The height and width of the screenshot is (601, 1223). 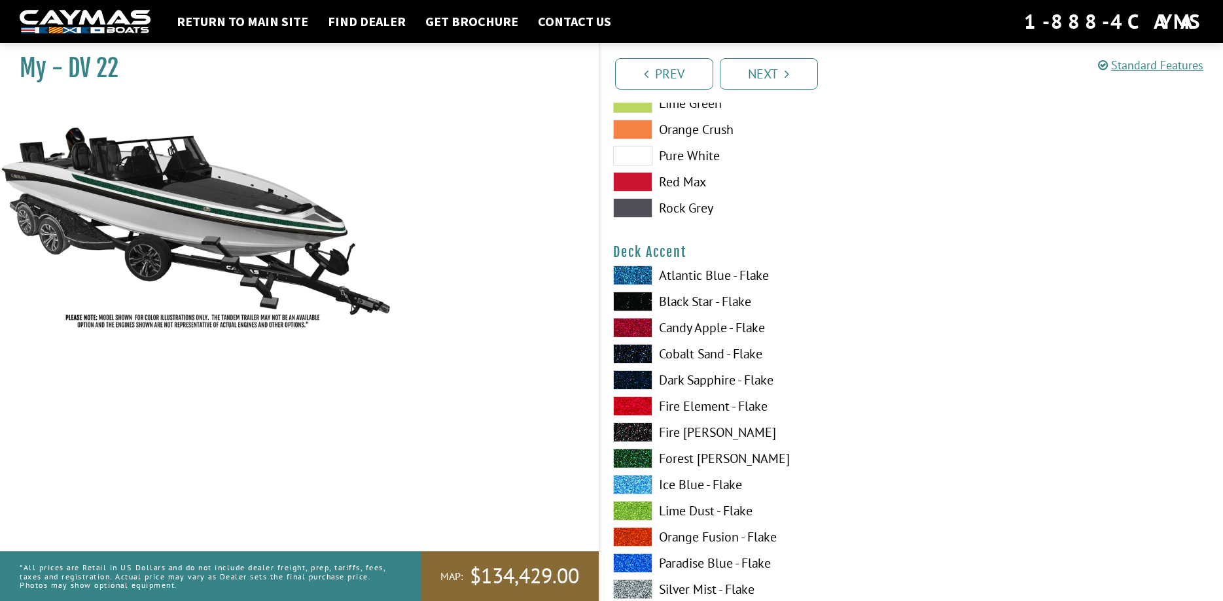 What do you see at coordinates (756, 328) in the screenshot?
I see `label: Candy Apple - Flake` at bounding box center [756, 328].